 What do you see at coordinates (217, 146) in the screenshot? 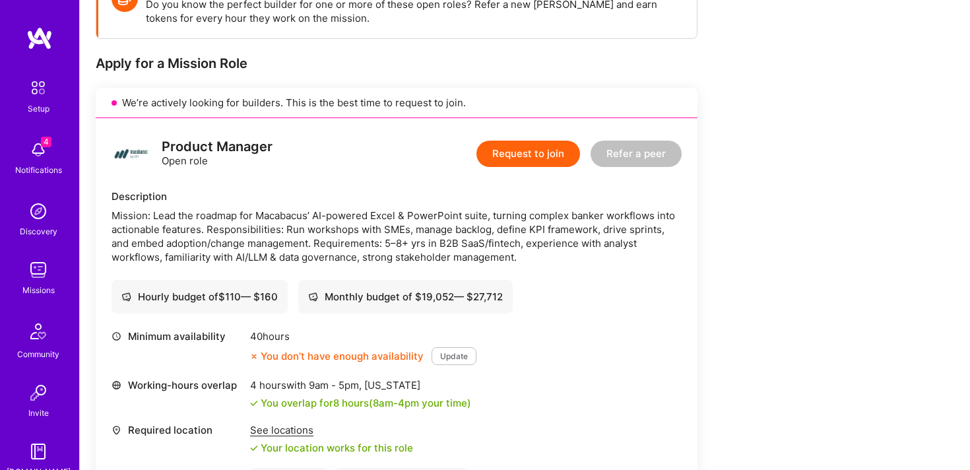
I see `div: Product Manager` at bounding box center [217, 146].